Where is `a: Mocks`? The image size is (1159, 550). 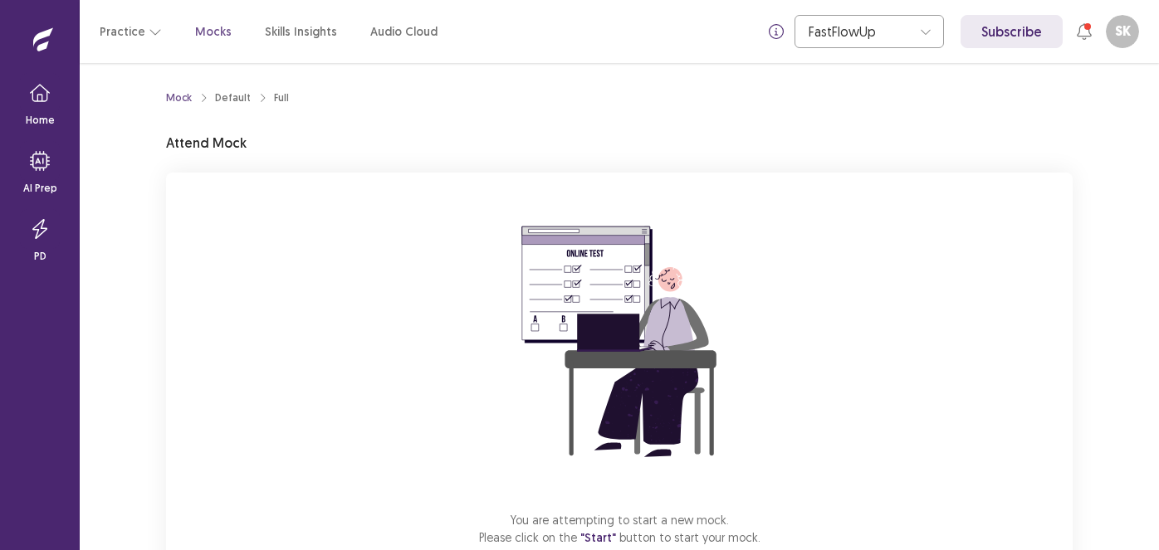
a: Mocks is located at coordinates (213, 32).